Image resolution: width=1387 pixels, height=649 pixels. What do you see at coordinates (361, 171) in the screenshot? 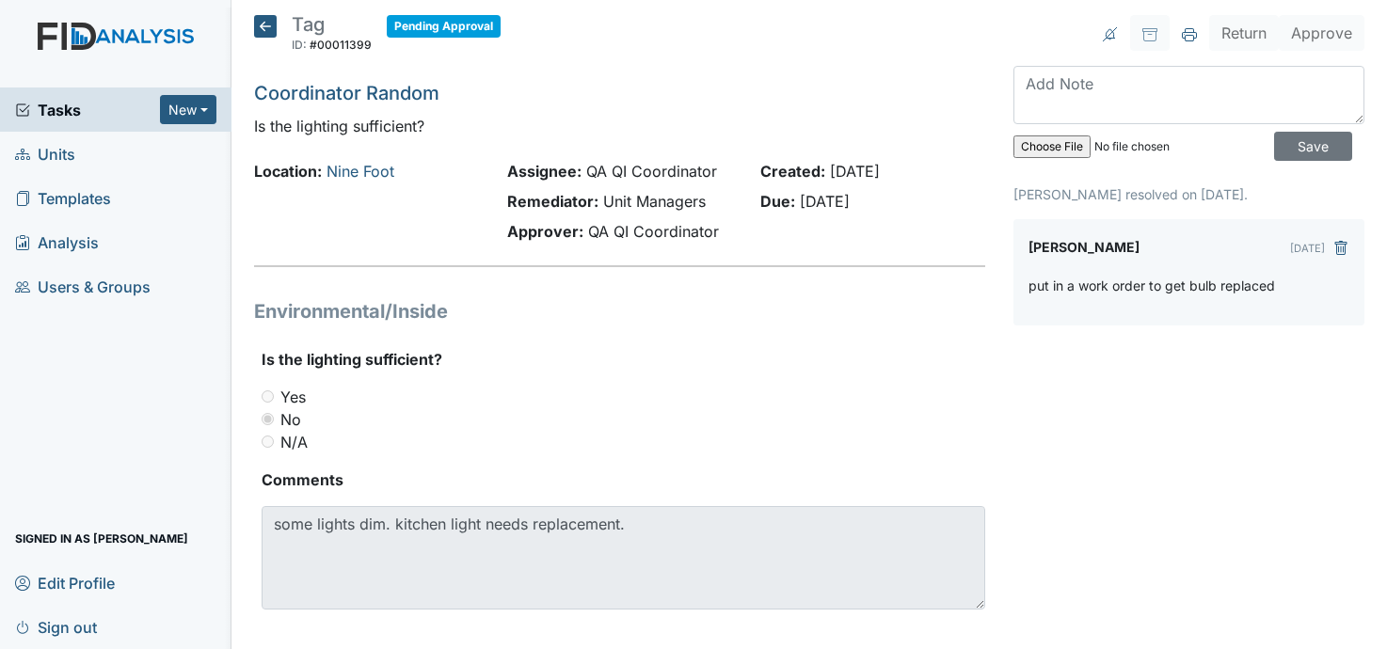
I see `a: Nine Foot` at bounding box center [361, 171].